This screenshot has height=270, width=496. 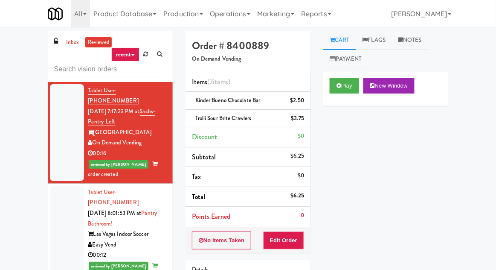 What do you see at coordinates (127, 234) in the screenshot?
I see `div: Las Vegas Indoor Soccer` at bounding box center [127, 234].